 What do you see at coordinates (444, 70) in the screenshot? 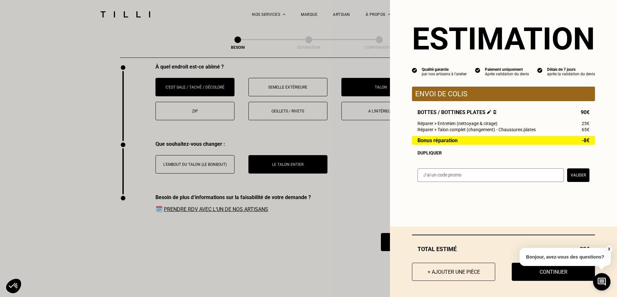
I see `div: Qualité garantie` at bounding box center [444, 70].